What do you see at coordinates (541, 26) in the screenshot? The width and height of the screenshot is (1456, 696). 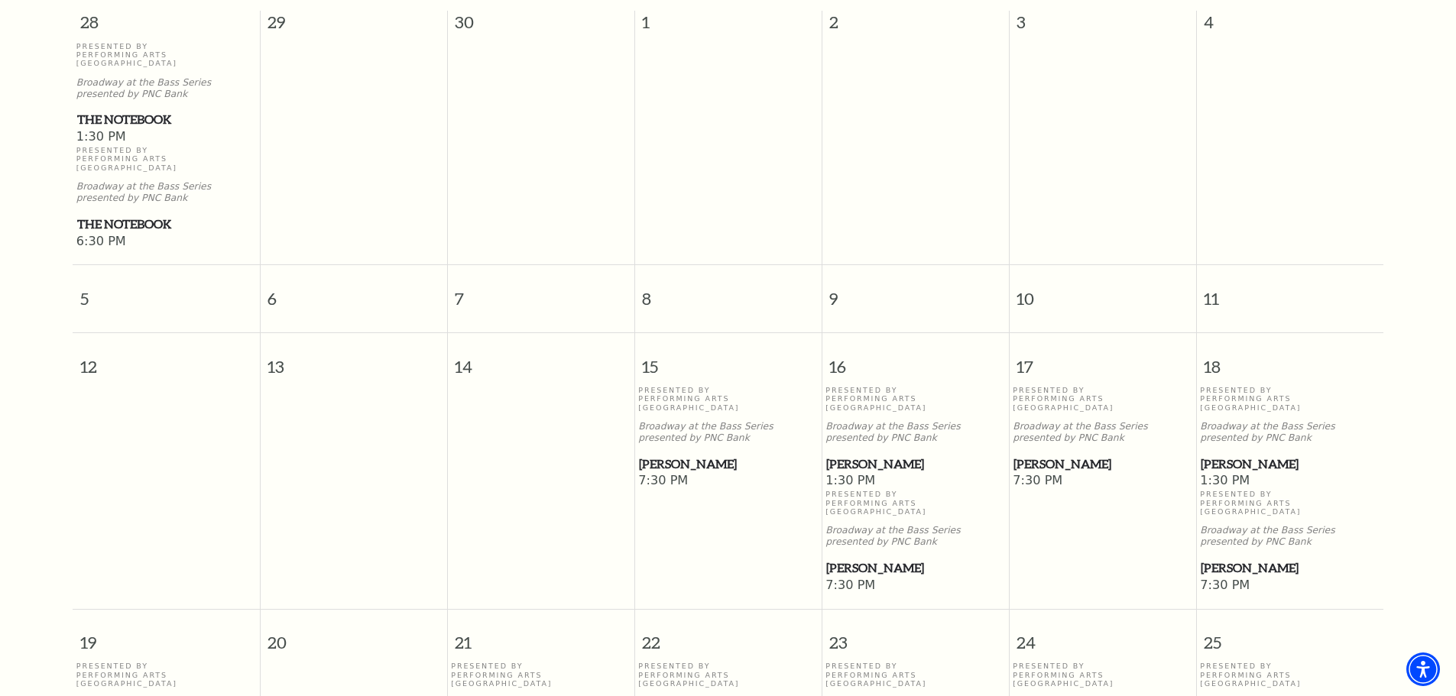 I see `span: 30` at bounding box center [541, 26].